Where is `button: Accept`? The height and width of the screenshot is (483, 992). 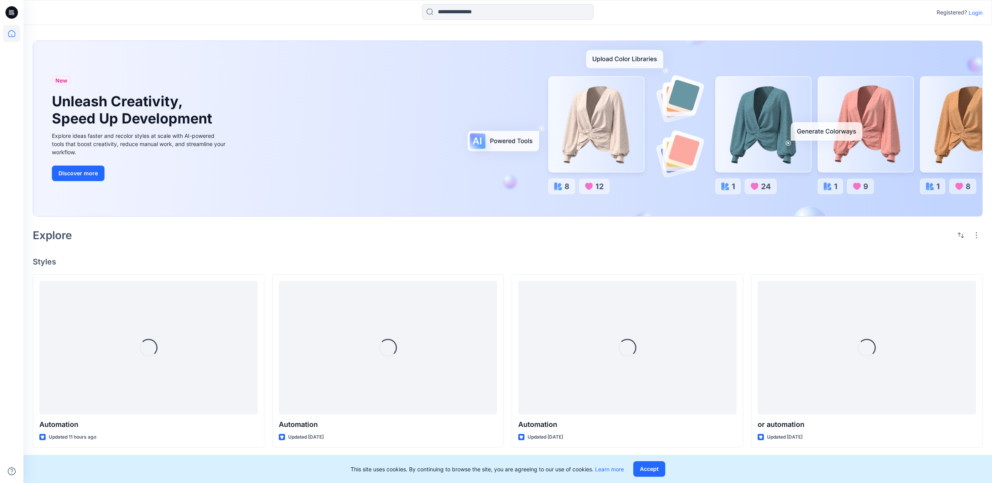 button: Accept is located at coordinates (649, 469).